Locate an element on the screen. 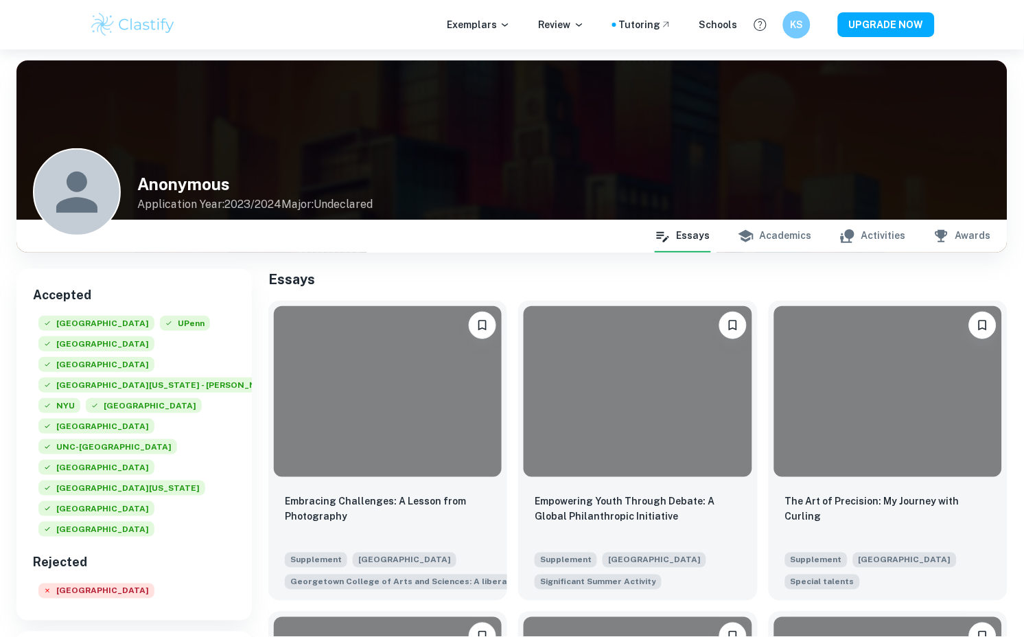 Image resolution: width=1024 pixels, height=637 pixels. h6: Rejected is located at coordinates (134, 563).